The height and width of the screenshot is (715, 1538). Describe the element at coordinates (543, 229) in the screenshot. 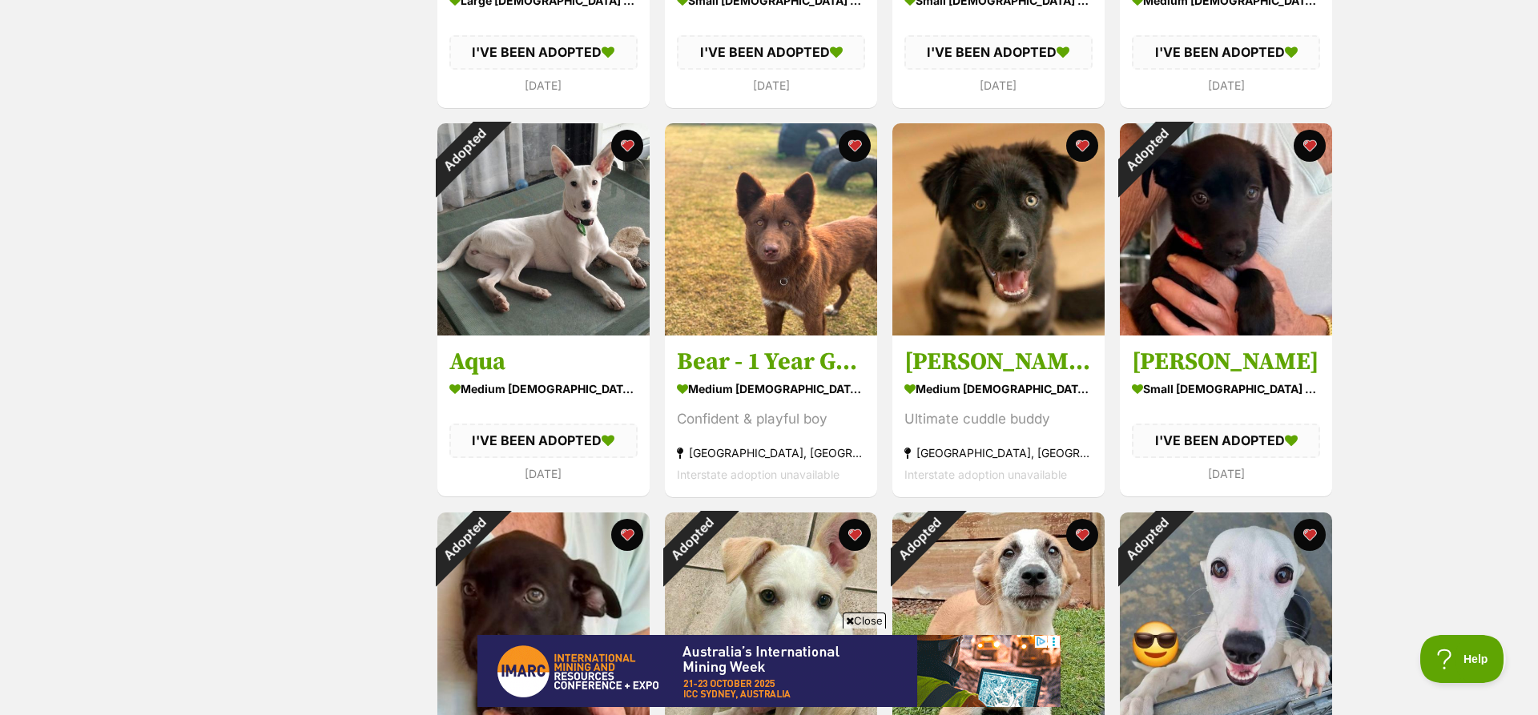

I see `img: Aqua` at that location.